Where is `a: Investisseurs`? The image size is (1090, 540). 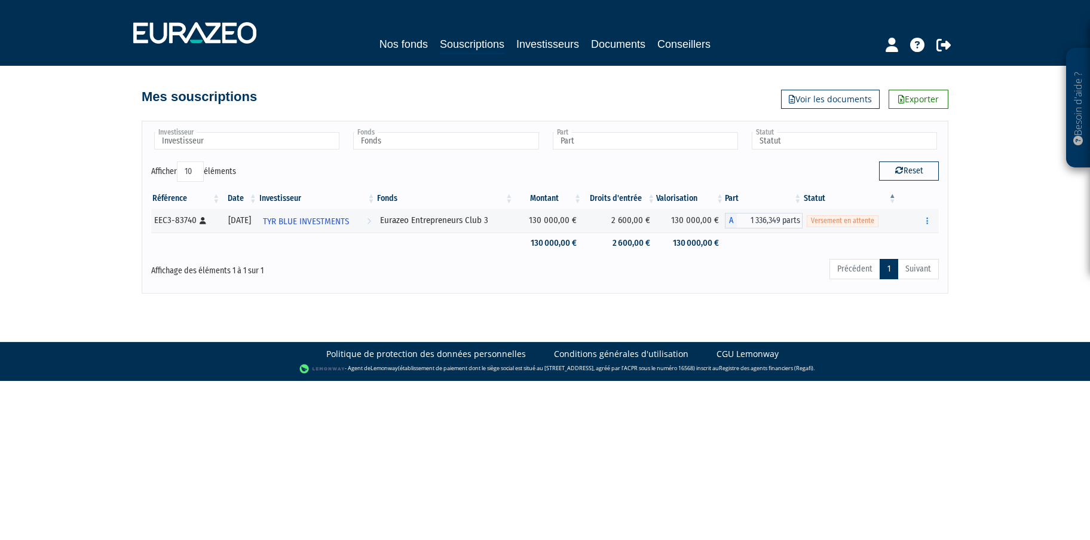 a: Investisseurs is located at coordinates (548, 44).